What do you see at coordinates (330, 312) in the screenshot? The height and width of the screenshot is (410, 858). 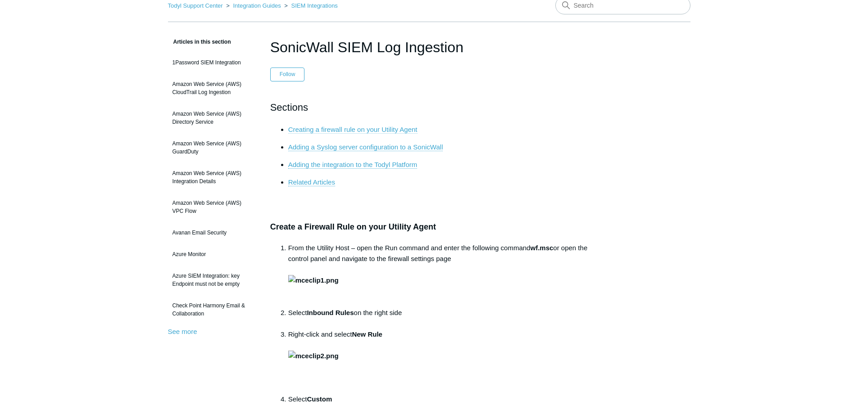 I see `strong: Inbound Rules` at bounding box center [330, 312].